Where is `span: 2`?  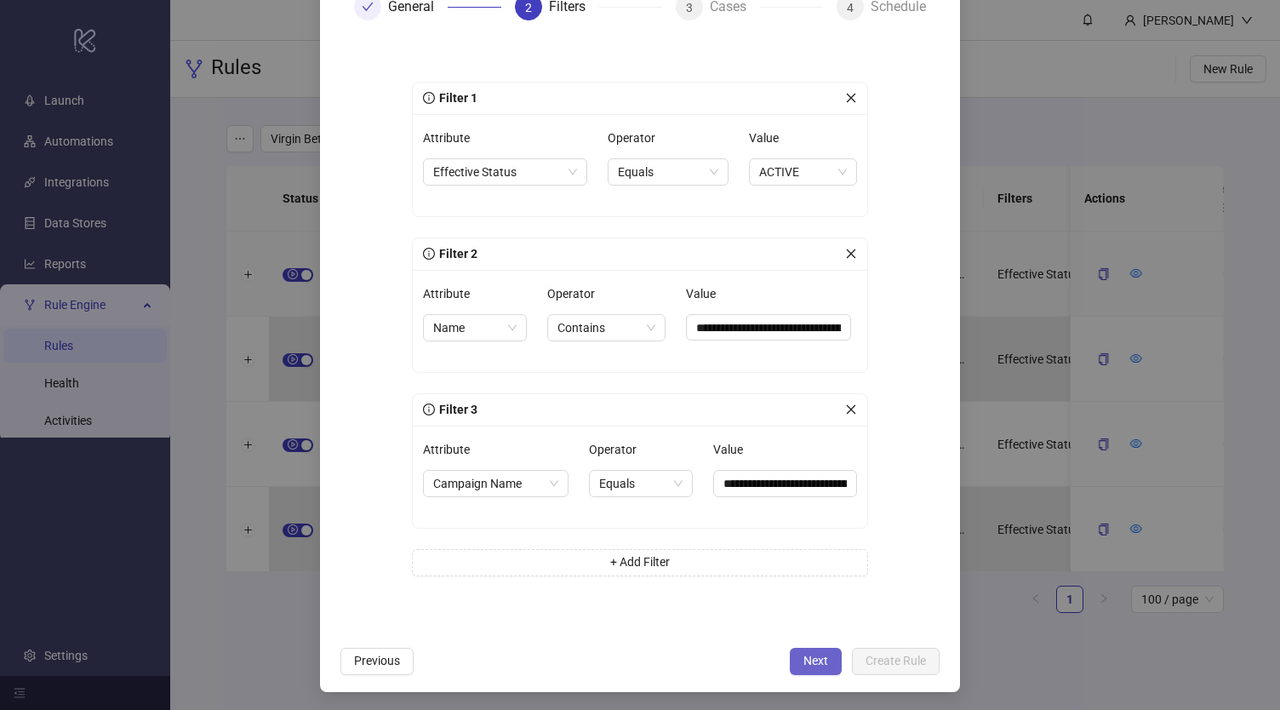
span: 2 is located at coordinates (529, 8).